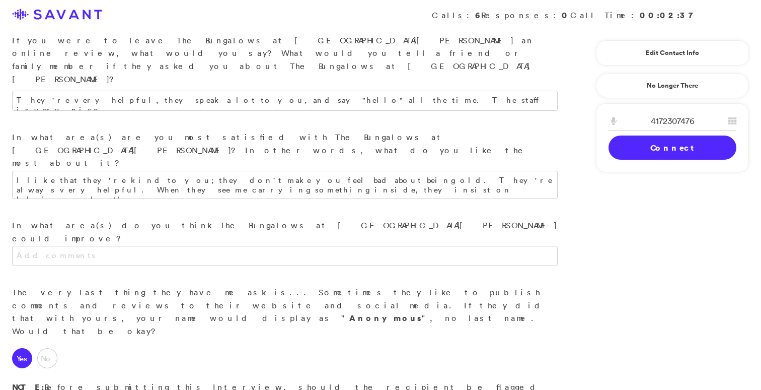 Image resolution: width=761 pixels, height=390 pixels. I want to click on strong: Anonymous, so click(386, 318).